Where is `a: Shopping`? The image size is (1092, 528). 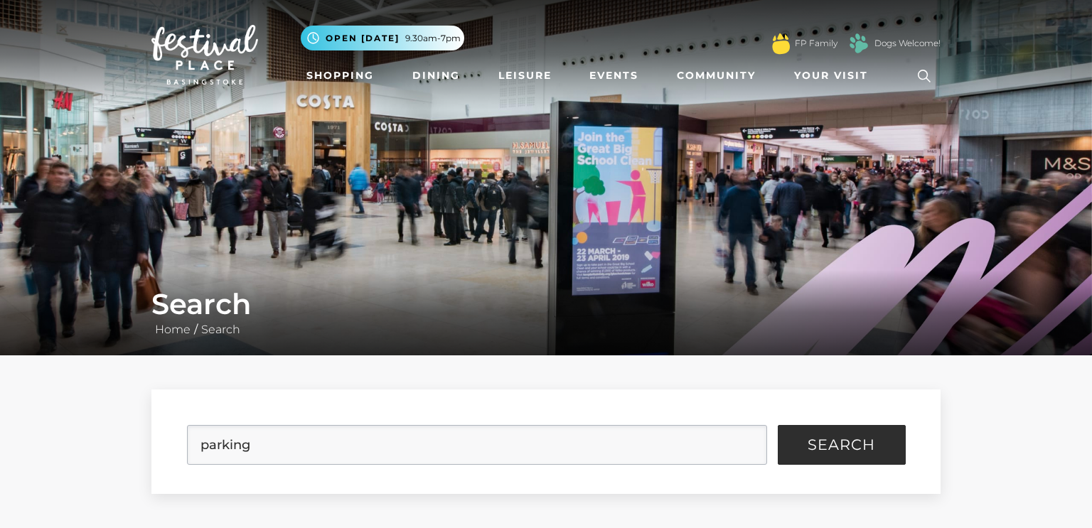 a: Shopping is located at coordinates (340, 75).